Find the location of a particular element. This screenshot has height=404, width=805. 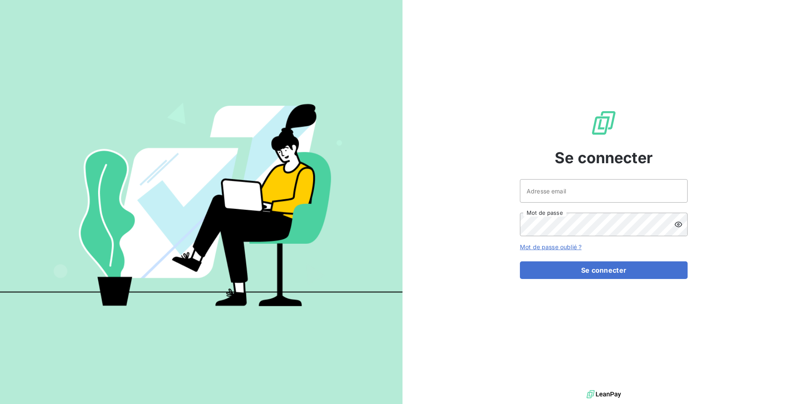

span: Se connecter is located at coordinates (604, 158).